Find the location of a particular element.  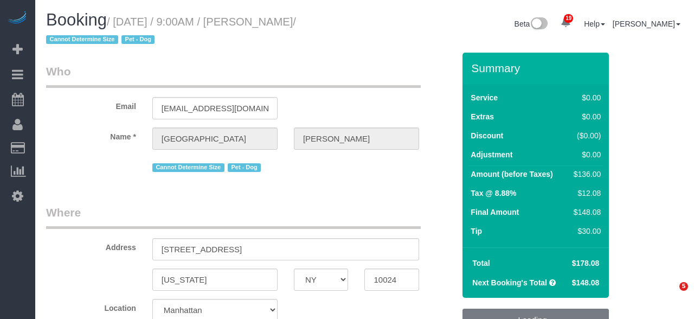

label: Service is located at coordinates (484, 98).